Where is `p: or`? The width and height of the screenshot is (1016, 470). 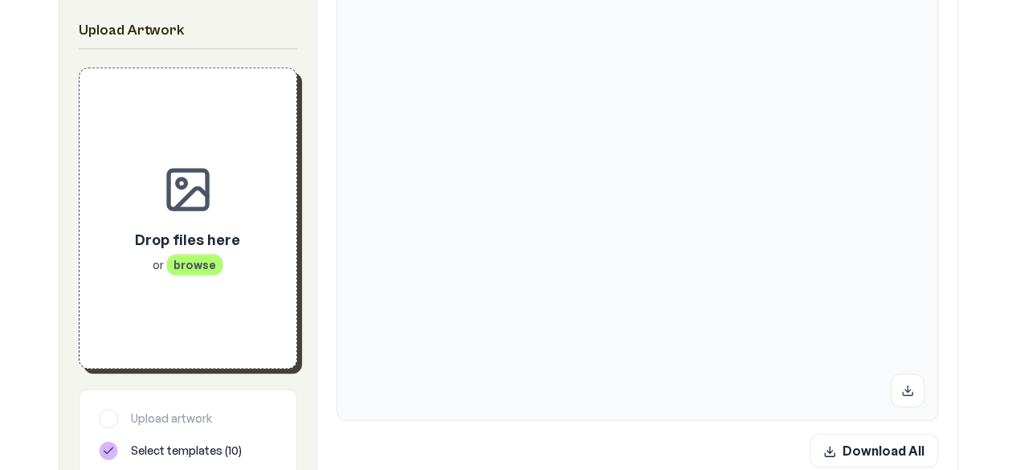 p: or is located at coordinates (187, 265).